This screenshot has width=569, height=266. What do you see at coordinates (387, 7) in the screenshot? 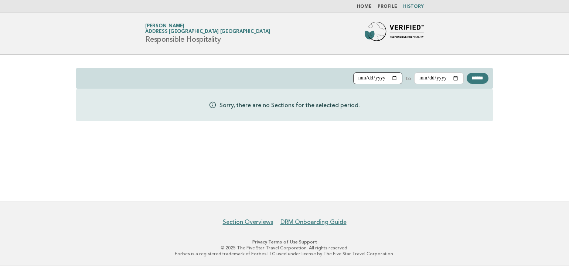
I see `a: Profile` at bounding box center [387, 7].